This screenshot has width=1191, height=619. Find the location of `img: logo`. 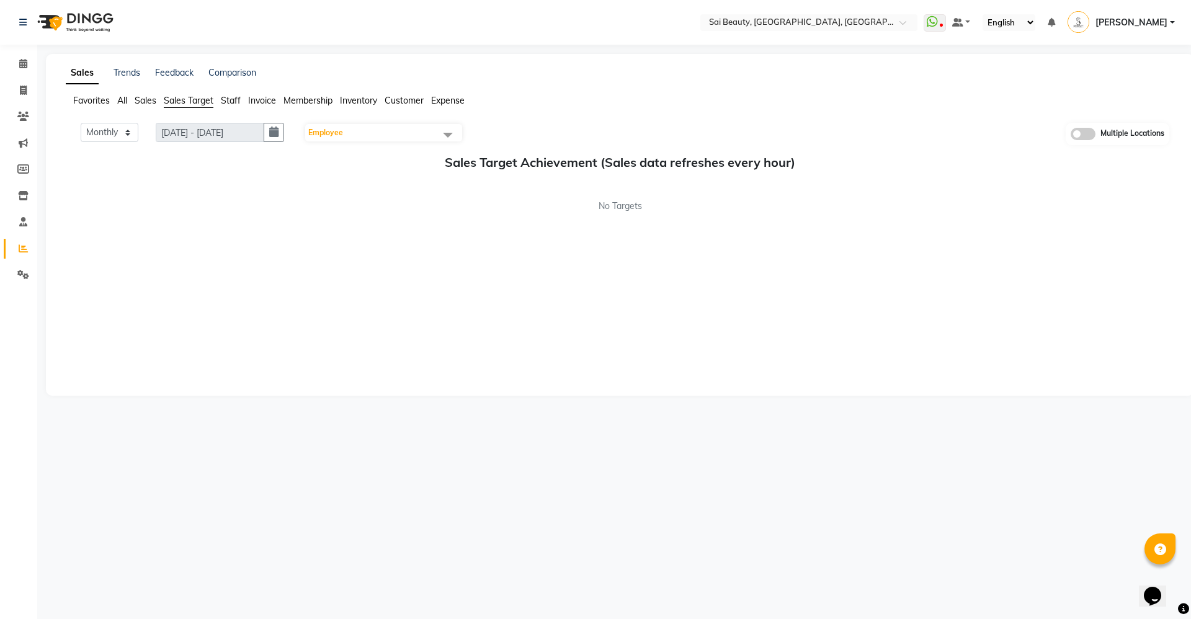

img: logo is located at coordinates (74, 22).